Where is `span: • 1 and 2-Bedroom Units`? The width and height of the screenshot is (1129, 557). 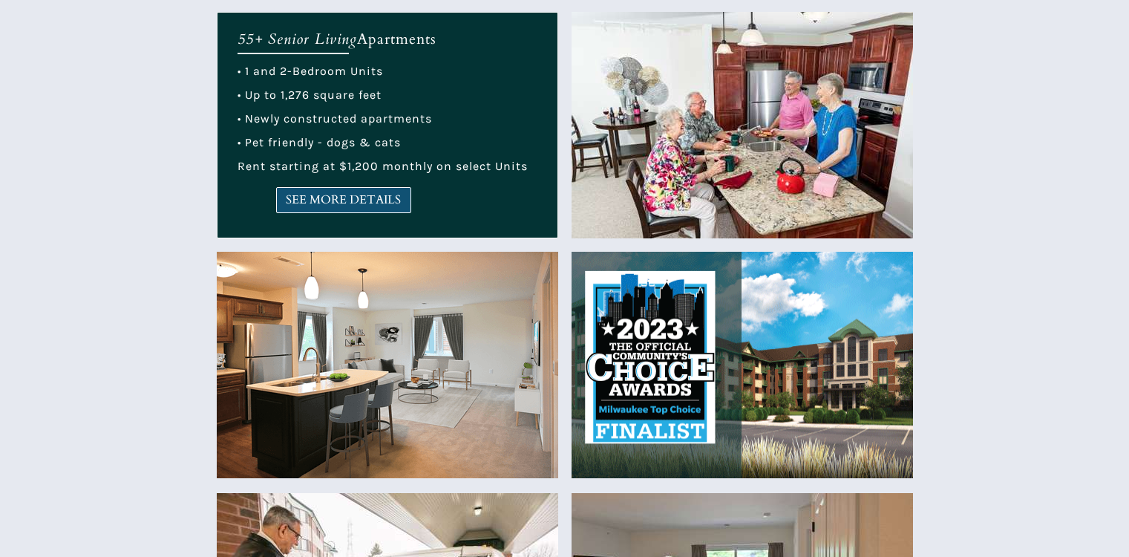 span: • 1 and 2-Bedroom Units is located at coordinates (310, 71).